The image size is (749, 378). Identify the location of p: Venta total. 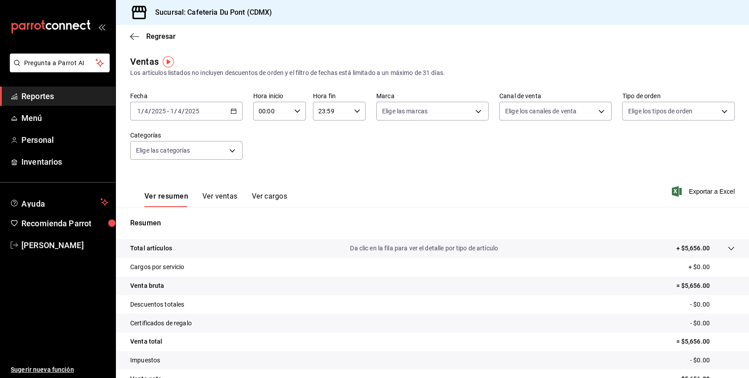
(146, 341).